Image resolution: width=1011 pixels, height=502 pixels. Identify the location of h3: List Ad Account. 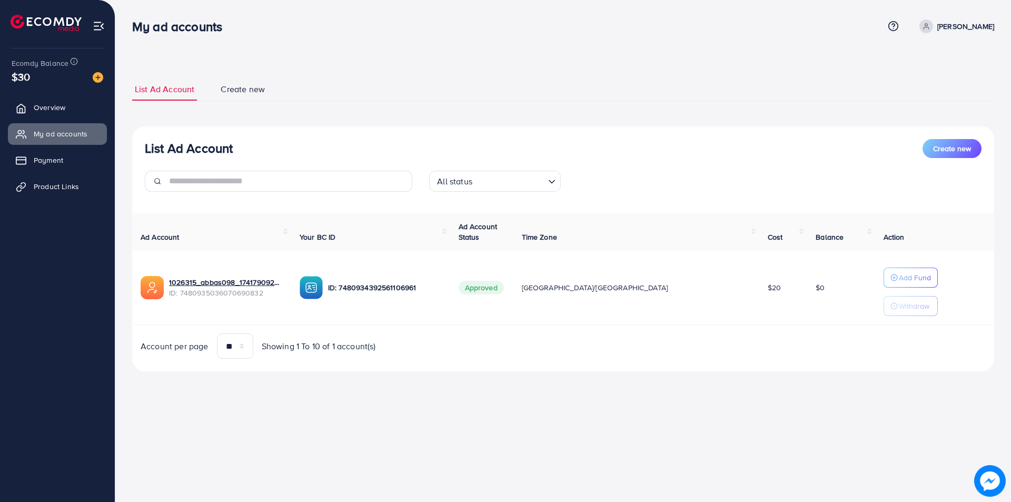
(189, 148).